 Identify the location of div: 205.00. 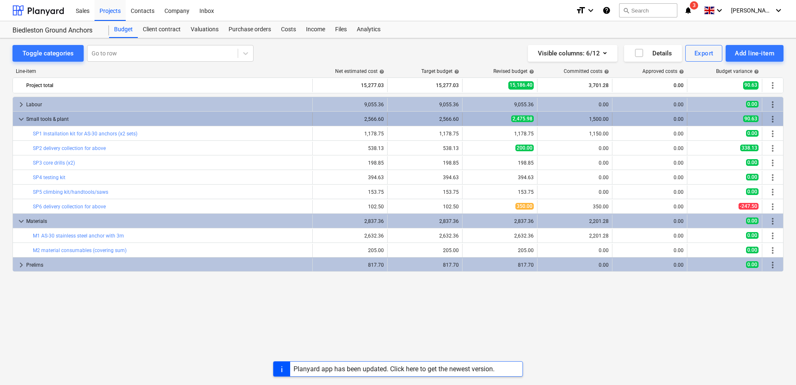
(425, 250).